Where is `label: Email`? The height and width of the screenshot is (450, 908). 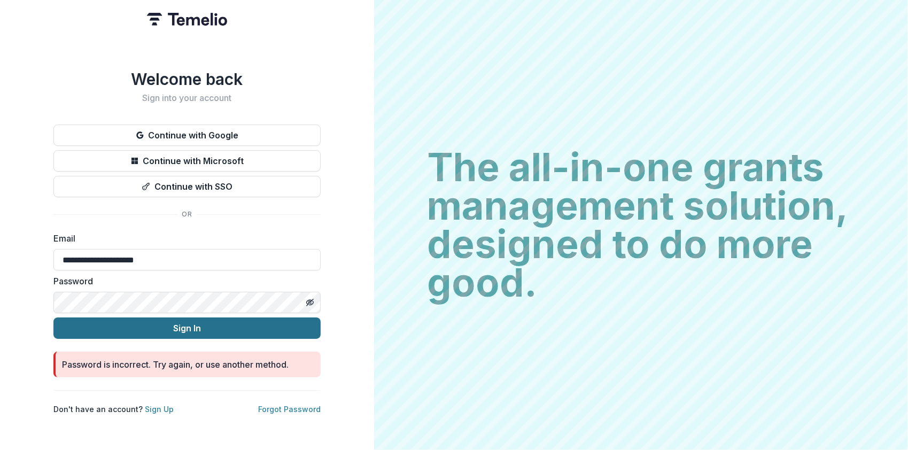
label: Email is located at coordinates (184, 238).